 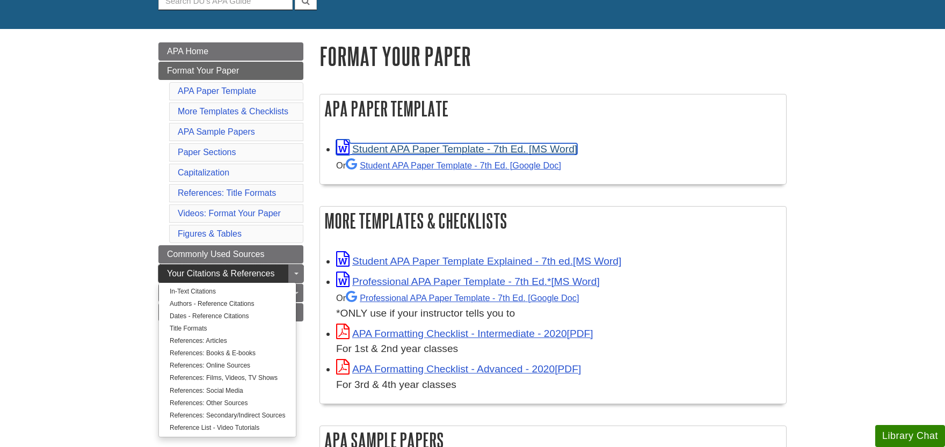 I want to click on a: Student APA Paper Template - 7th Ed. [Google Doc], so click(x=453, y=165).